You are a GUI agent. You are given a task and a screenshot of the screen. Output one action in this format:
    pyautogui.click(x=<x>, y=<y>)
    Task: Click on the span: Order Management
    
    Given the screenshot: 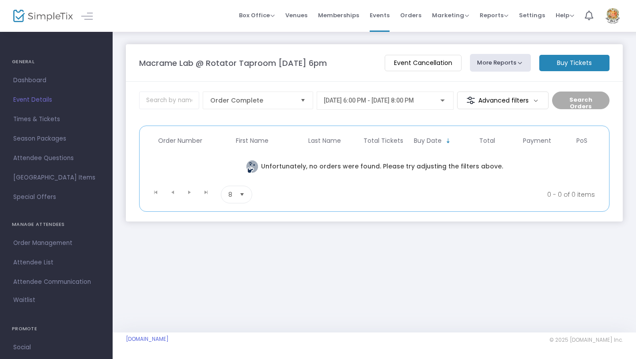 What is the action you would take?
    pyautogui.click(x=56, y=243)
    